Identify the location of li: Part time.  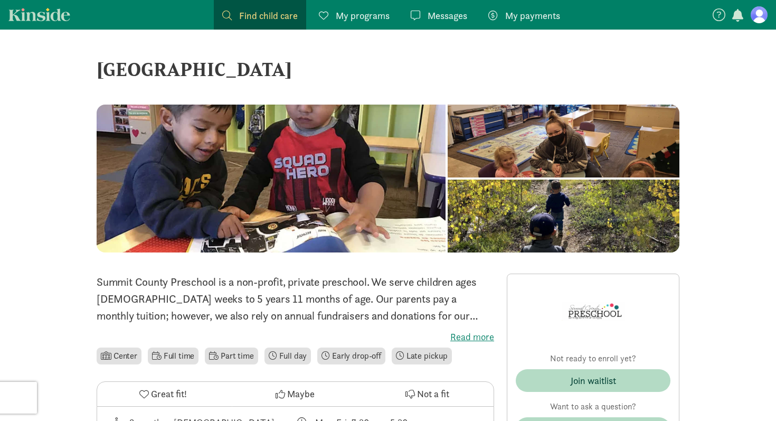
(231, 356).